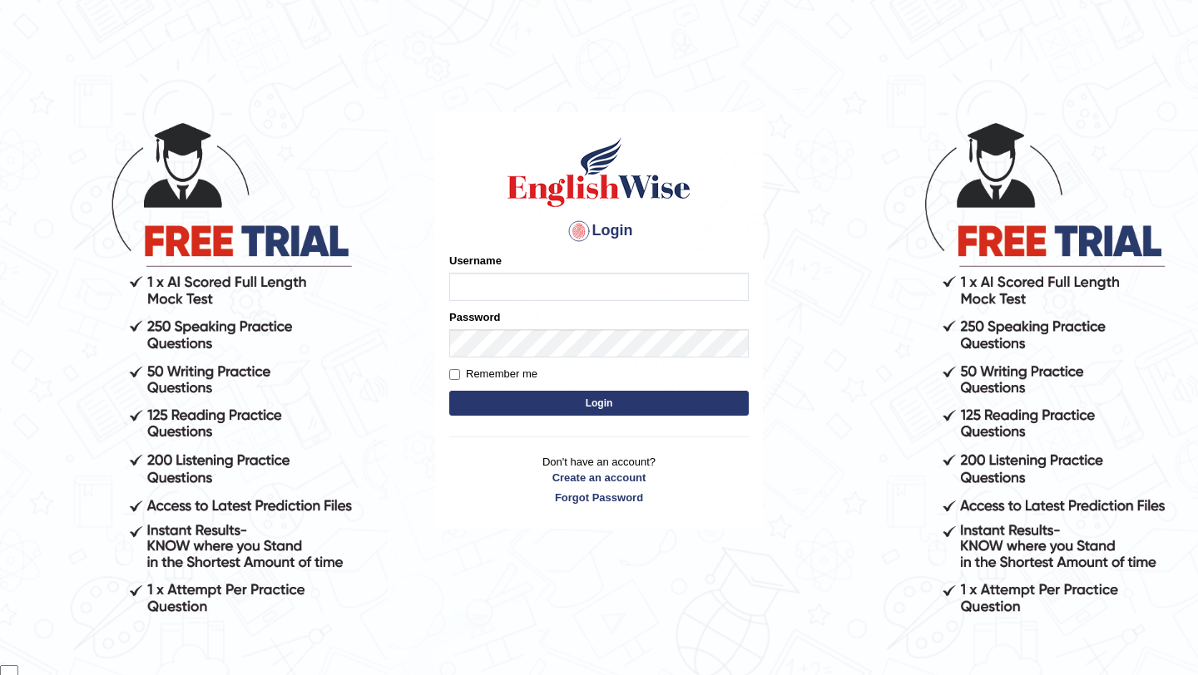  I want to click on label: Username, so click(475, 260).